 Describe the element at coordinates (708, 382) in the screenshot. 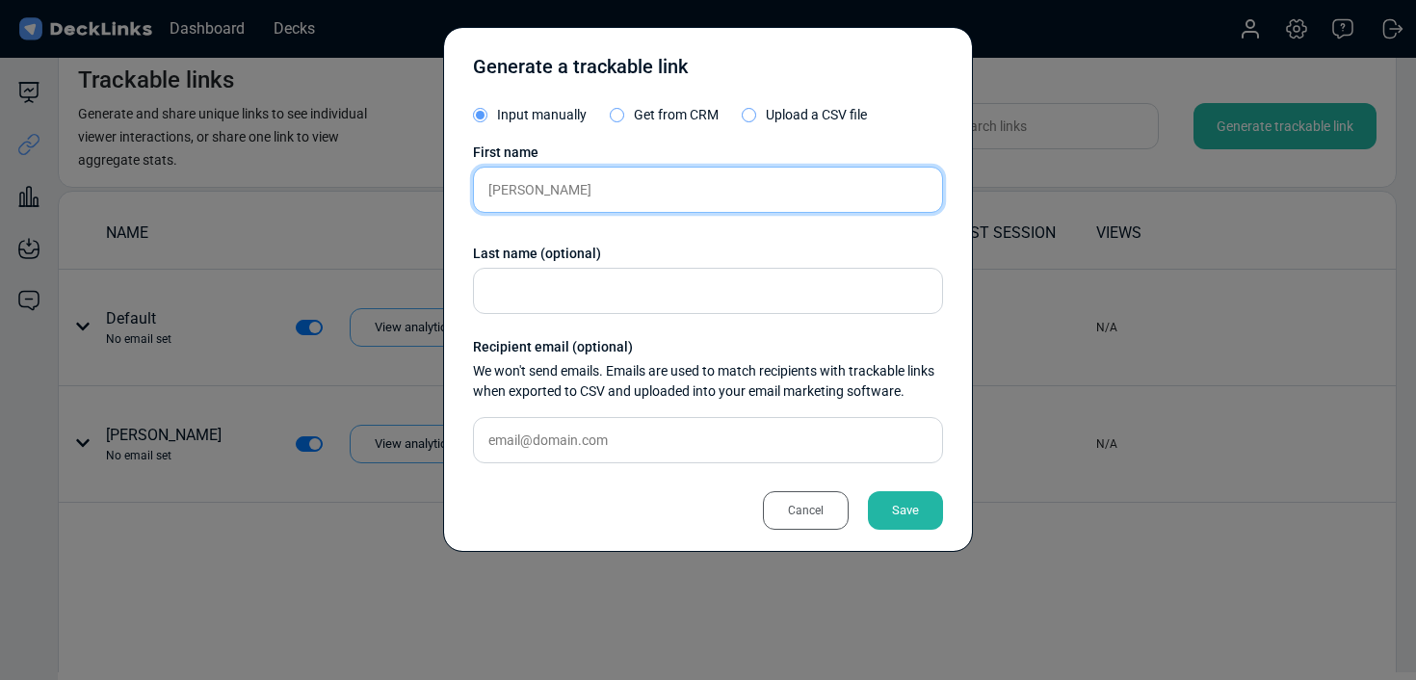

I see `div: We won't send emails. Emails are used to match recipients with trackable links when exported to C...` at that location.